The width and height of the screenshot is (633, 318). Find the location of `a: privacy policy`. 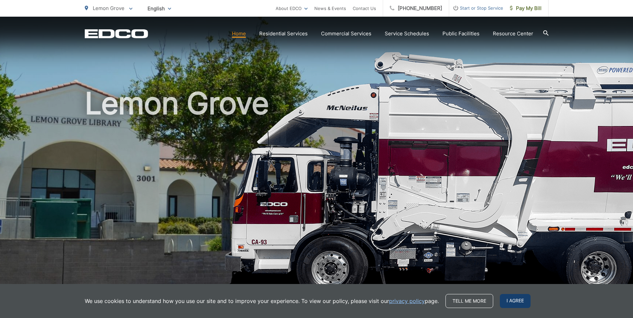

a: privacy policy is located at coordinates (407, 301).